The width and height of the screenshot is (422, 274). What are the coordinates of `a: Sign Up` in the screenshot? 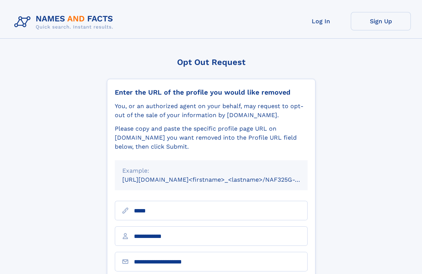 It's located at (381, 21).